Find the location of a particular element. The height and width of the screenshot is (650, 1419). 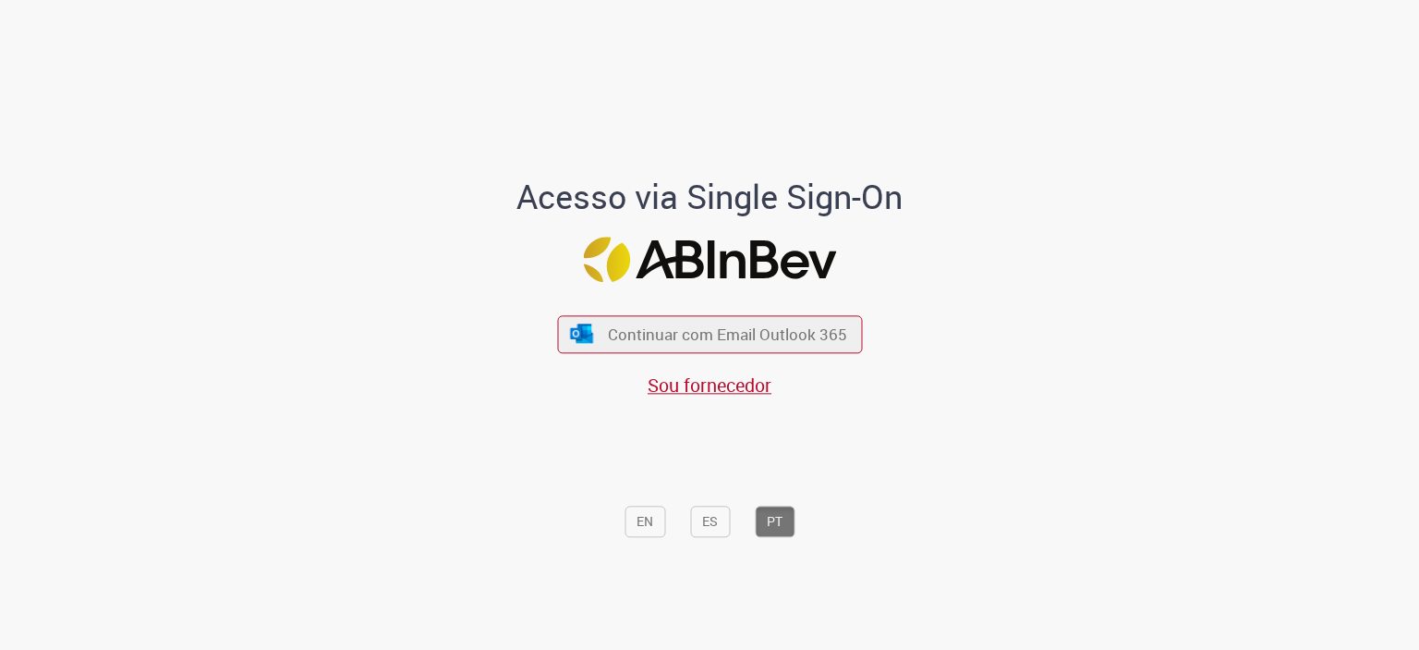

img: Logo ABInBev is located at coordinates (710, 260).